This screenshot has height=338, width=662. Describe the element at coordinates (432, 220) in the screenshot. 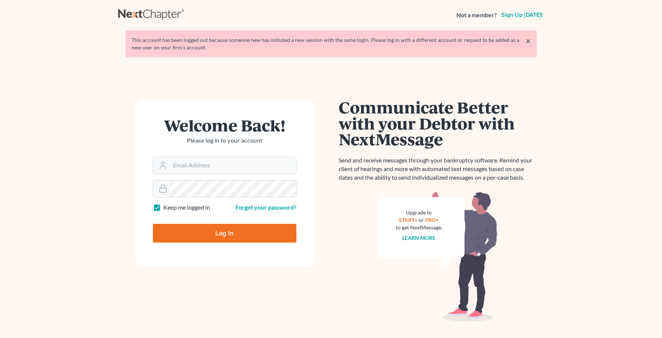

I see `a: PRO+` at that location.